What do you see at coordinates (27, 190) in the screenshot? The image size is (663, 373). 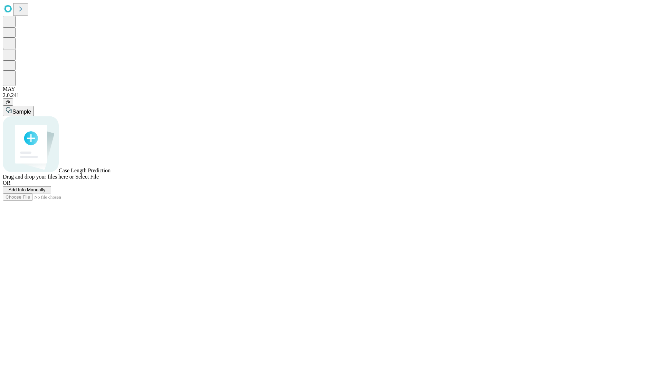 I see `span: Add Info Manually` at bounding box center [27, 190].